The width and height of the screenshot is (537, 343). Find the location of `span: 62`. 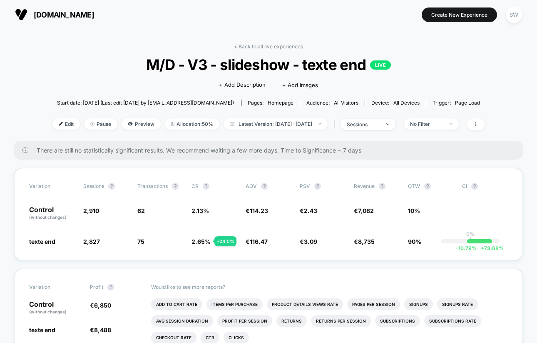

span: 62 is located at coordinates (141, 210).